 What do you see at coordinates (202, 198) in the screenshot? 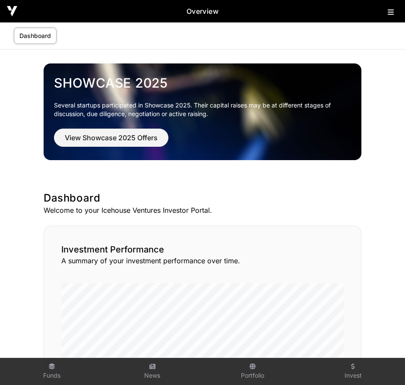
I see `h1: Dashboard` at bounding box center [202, 198].